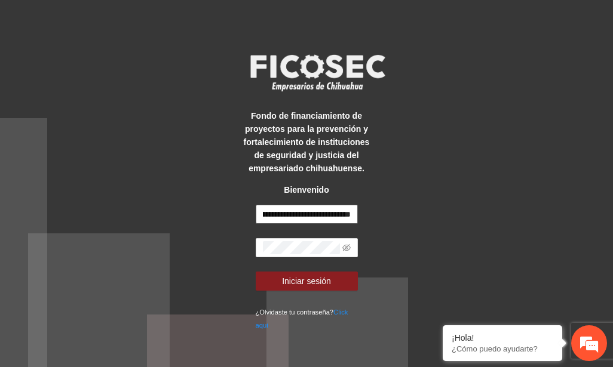 The image size is (613, 367). Describe the element at coordinates (306, 190) in the screenshot. I see `strong: Bienvenido` at that location.